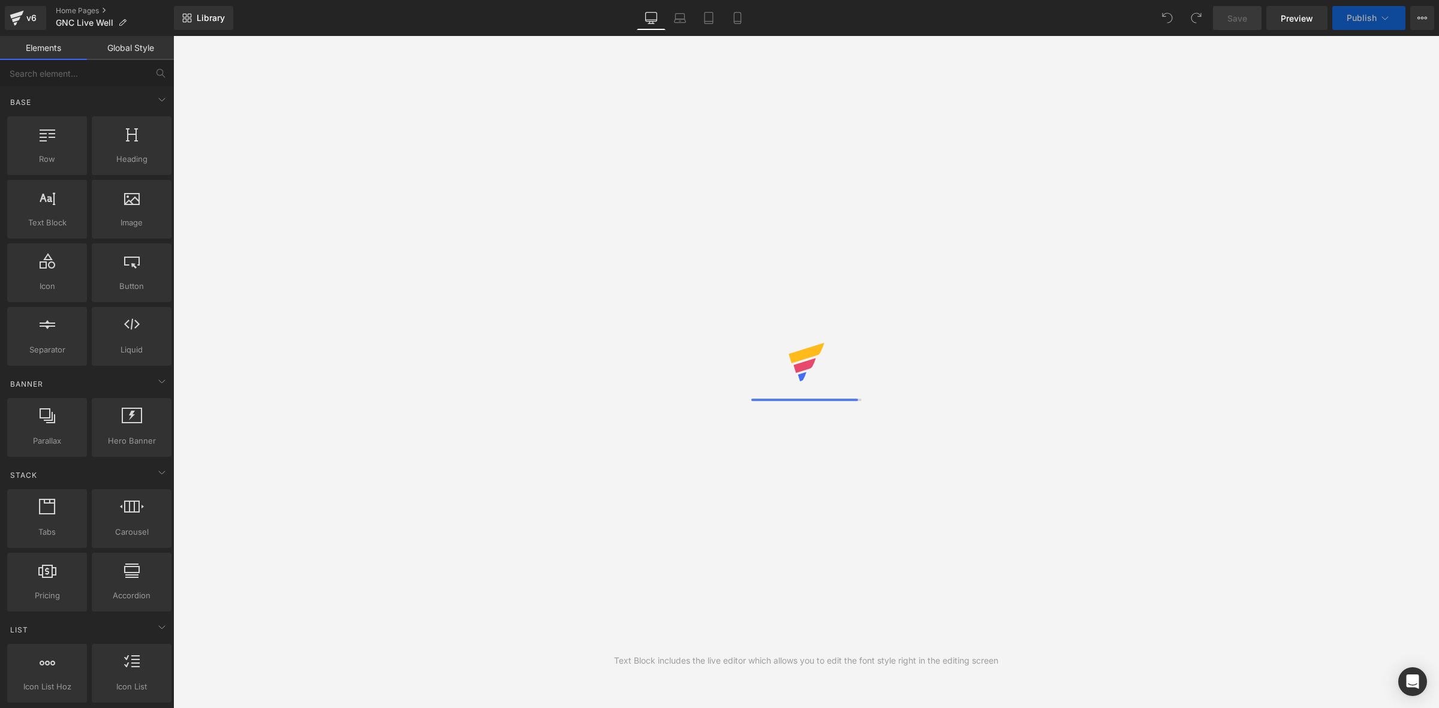  I want to click on span: List, so click(19, 630).